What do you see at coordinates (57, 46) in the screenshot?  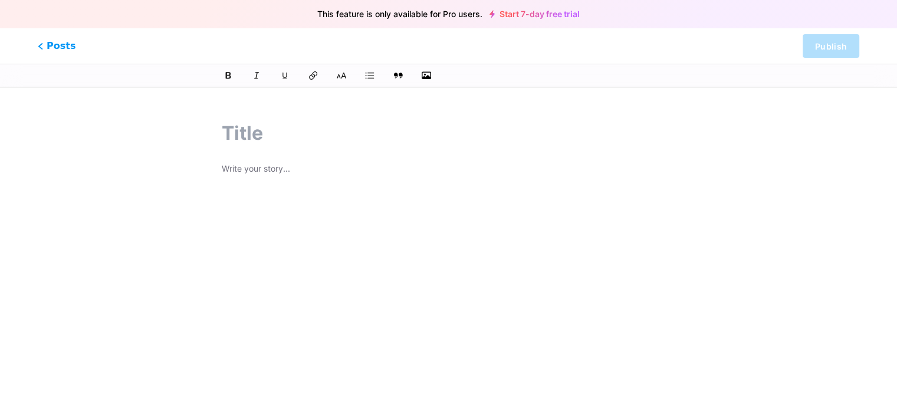 I see `span: Posts` at bounding box center [57, 46].